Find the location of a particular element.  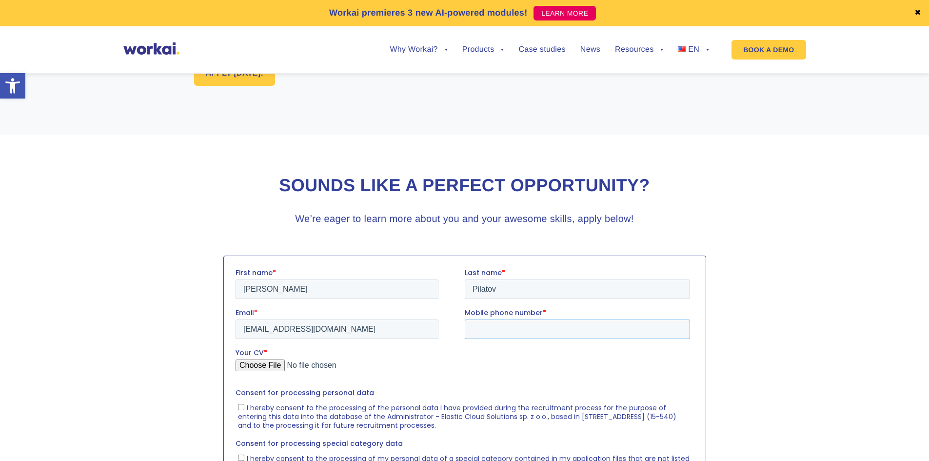

span: EN is located at coordinates (694, 49).